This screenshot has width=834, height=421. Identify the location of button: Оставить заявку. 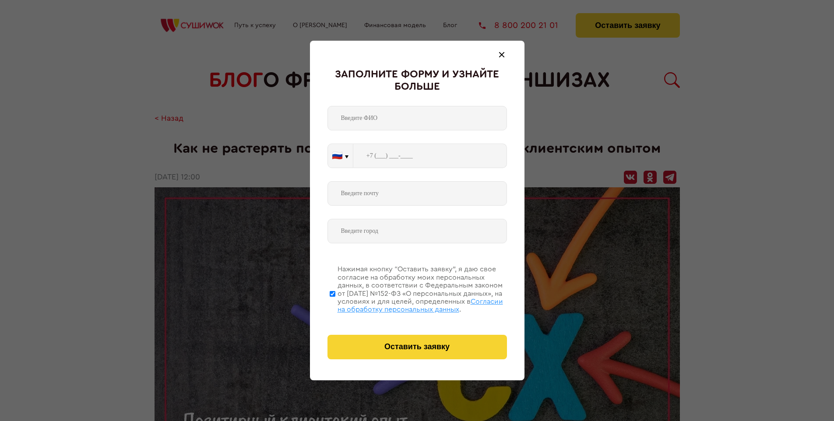
(417, 347).